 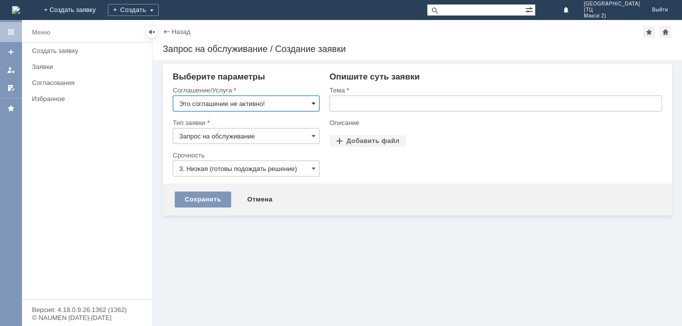 What do you see at coordinates (612, 10) in the screenshot?
I see `span: (ТЦ` at bounding box center [612, 10].